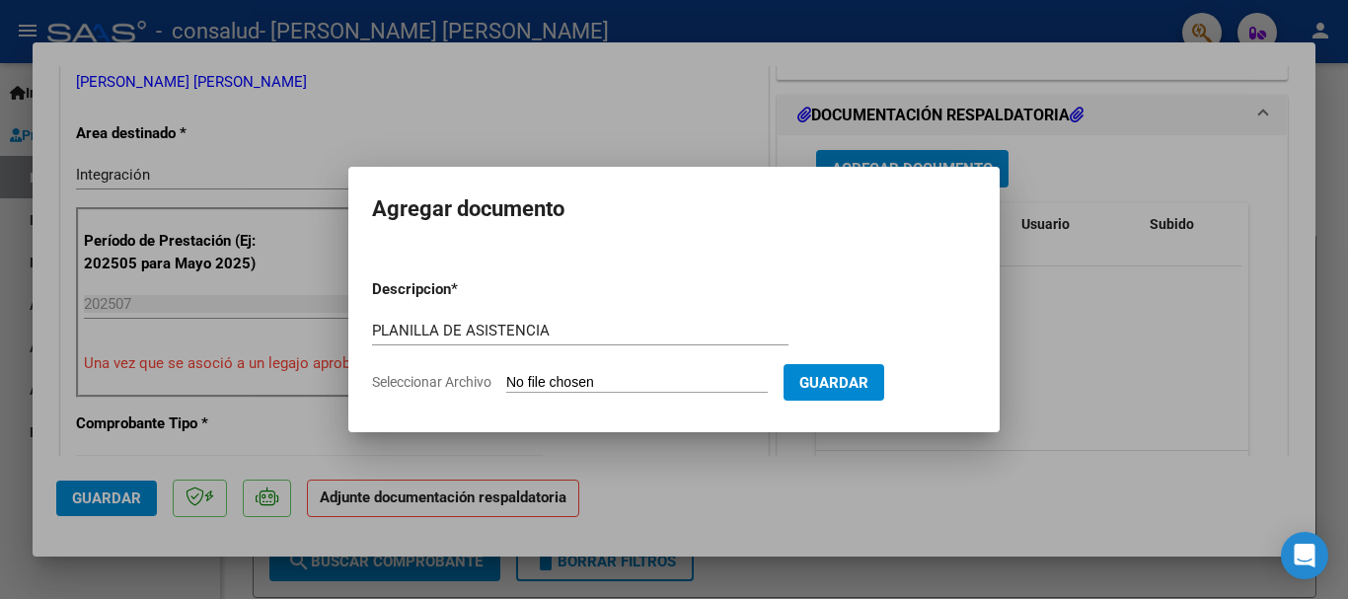 The image size is (1348, 599). Describe the element at coordinates (431, 382) in the screenshot. I see `span: Seleccionar Archivo` at that location.